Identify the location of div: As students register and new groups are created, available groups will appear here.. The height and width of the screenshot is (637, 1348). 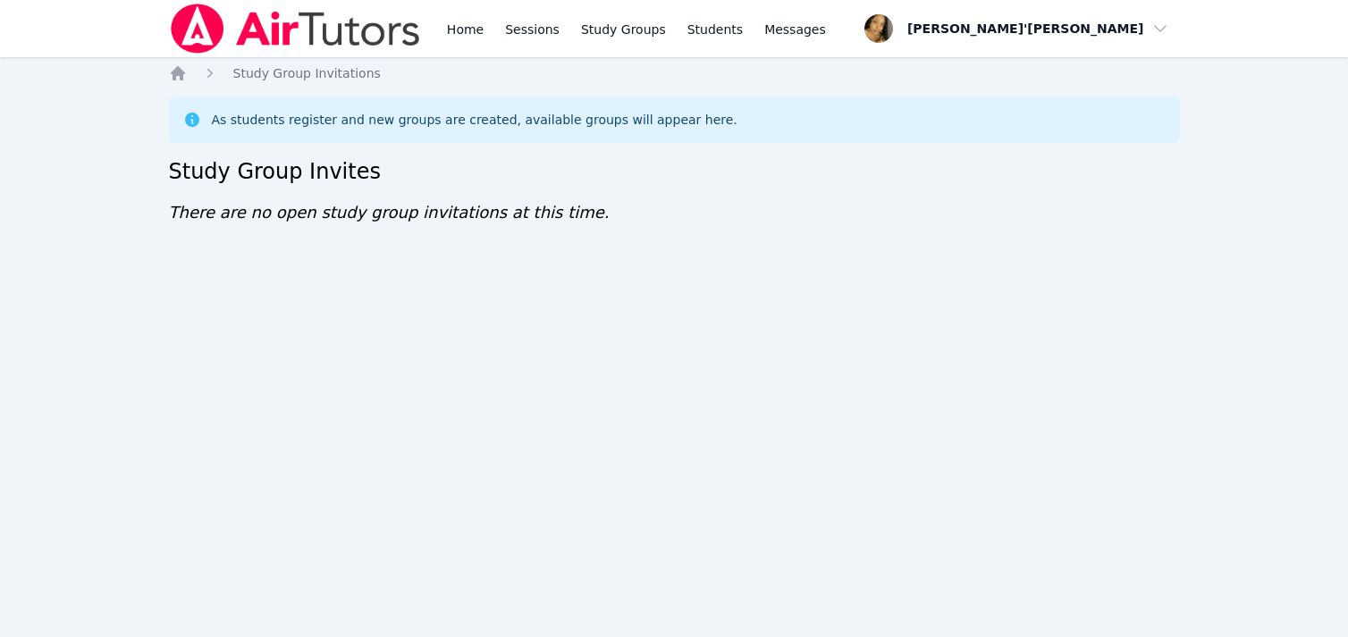
(475, 120).